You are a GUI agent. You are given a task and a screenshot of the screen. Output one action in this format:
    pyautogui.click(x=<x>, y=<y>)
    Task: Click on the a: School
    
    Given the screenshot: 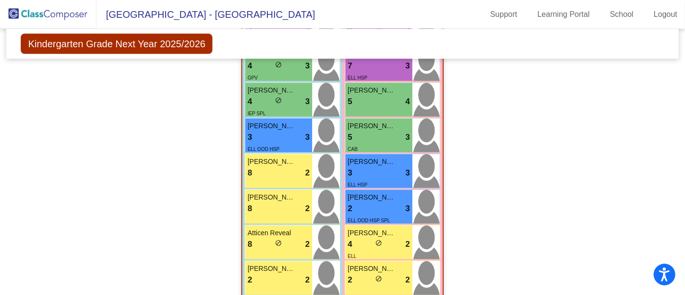 What is the action you would take?
    pyautogui.click(x=622, y=14)
    